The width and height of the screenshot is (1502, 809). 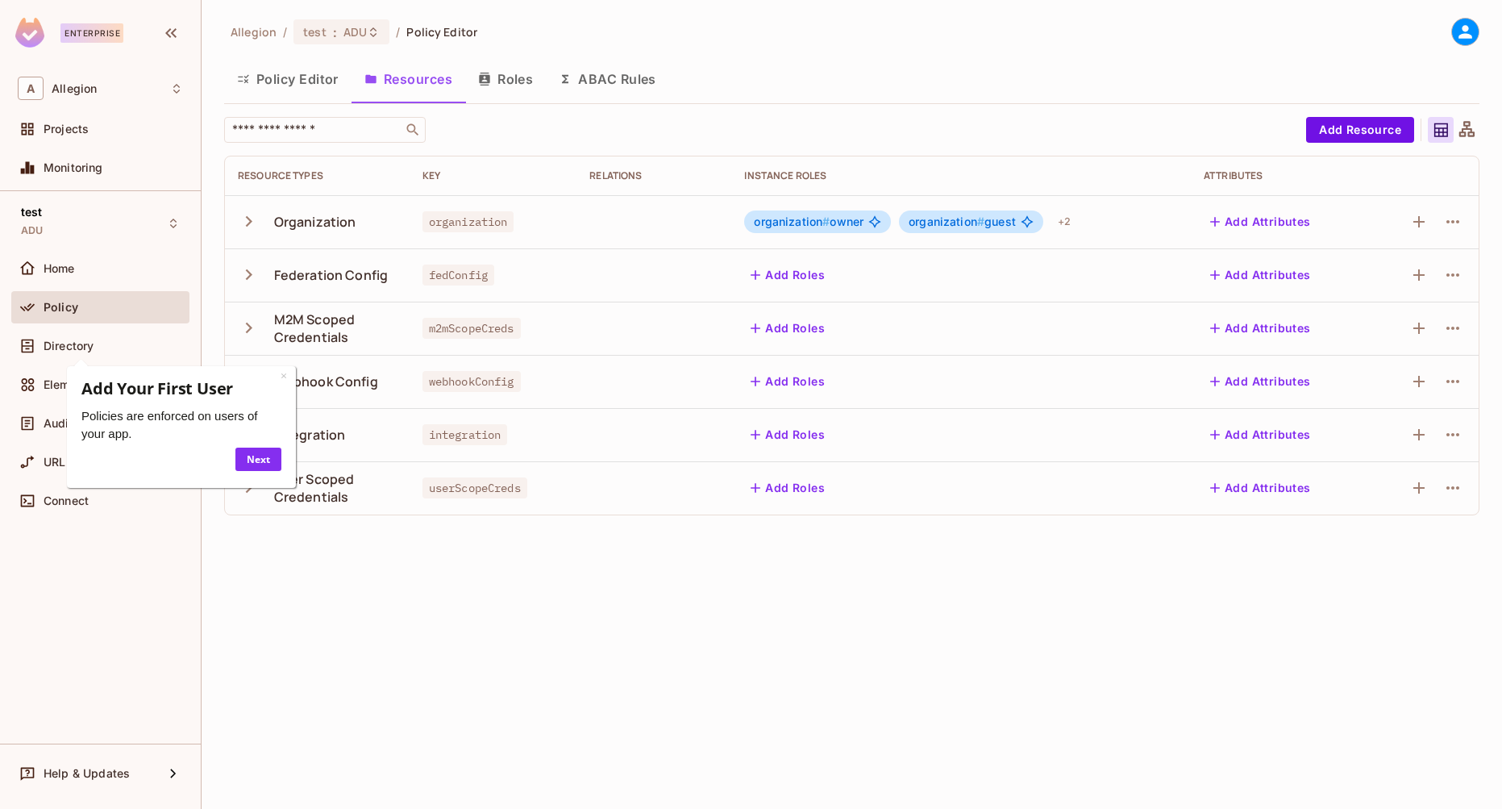 What do you see at coordinates (59, 269) in the screenshot?
I see `span: Home` at bounding box center [59, 269].